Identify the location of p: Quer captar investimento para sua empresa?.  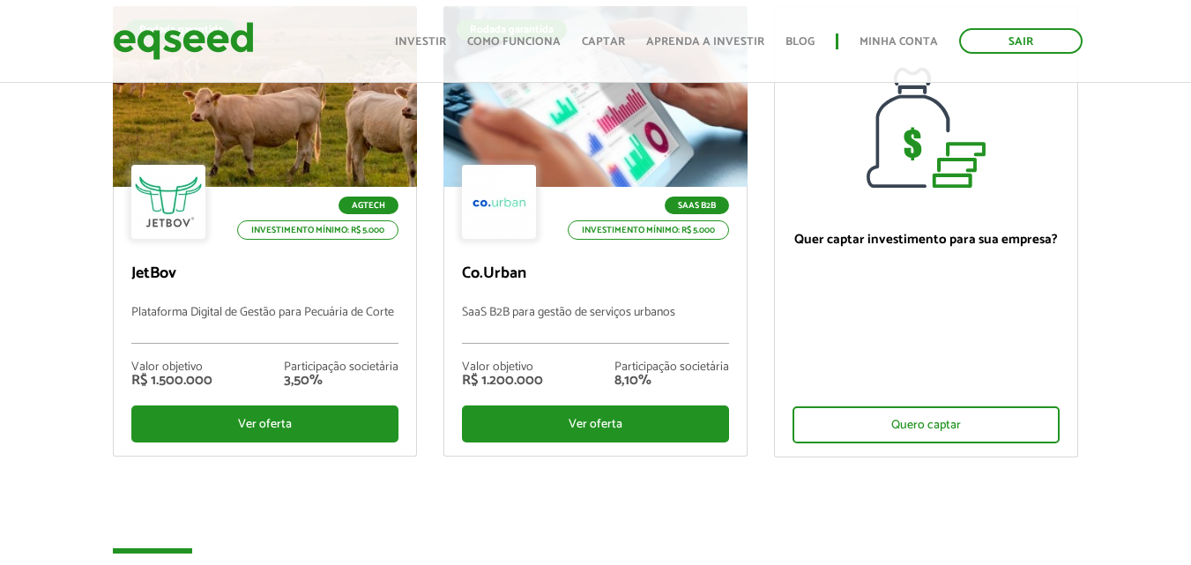
(926, 240).